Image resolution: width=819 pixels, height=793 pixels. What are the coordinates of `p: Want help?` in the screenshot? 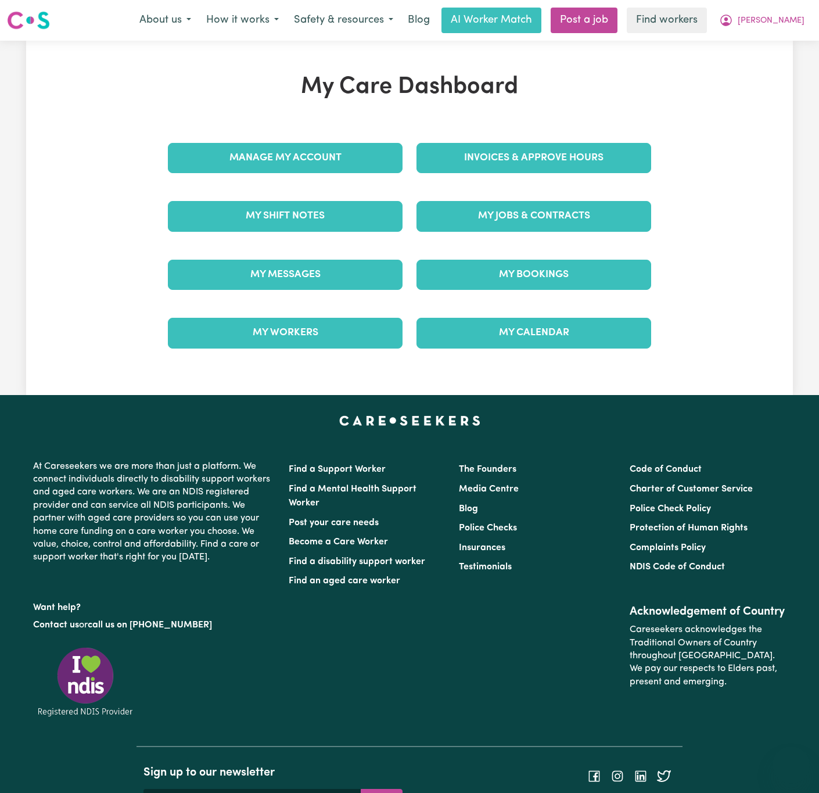 It's located at (154, 605).